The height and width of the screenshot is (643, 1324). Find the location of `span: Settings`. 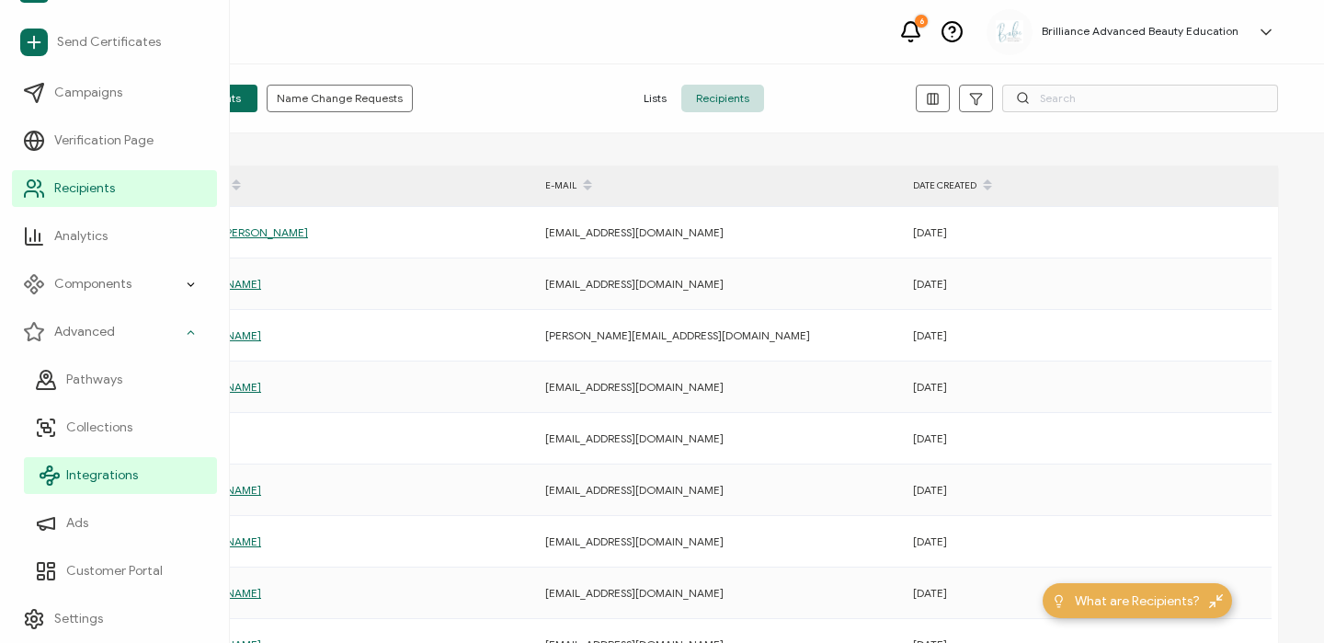

span: Settings is located at coordinates (78, 619).